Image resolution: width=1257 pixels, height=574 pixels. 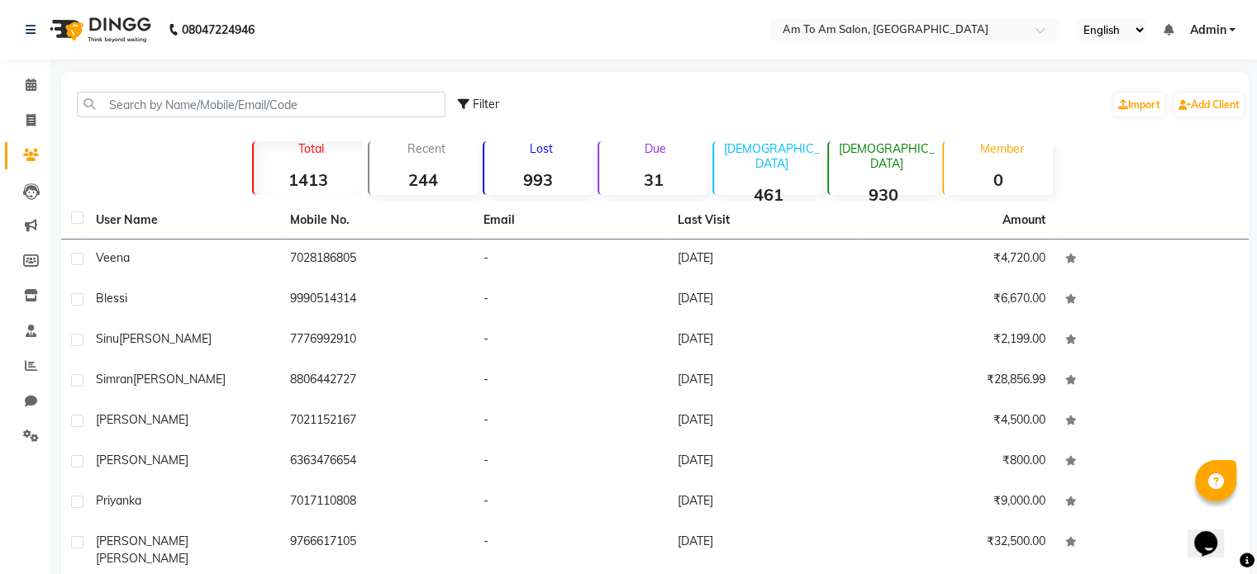 I want to click on th: Amount, so click(x=1024, y=220).